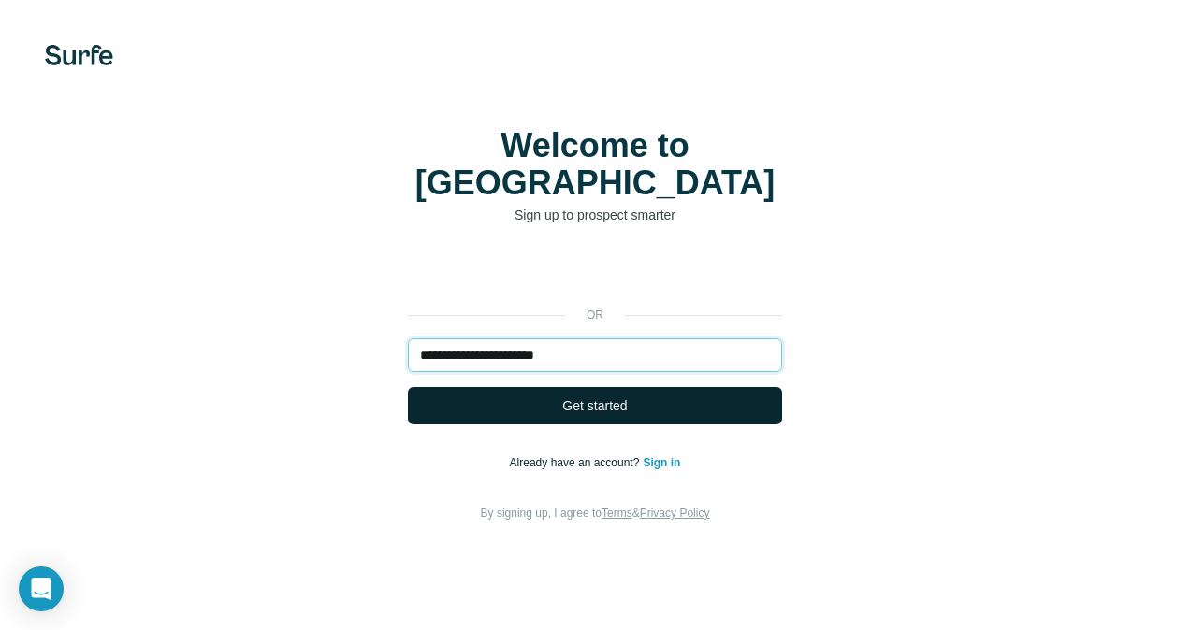 The height and width of the screenshot is (630, 1190). I want to click on a: Sign in, so click(661, 463).